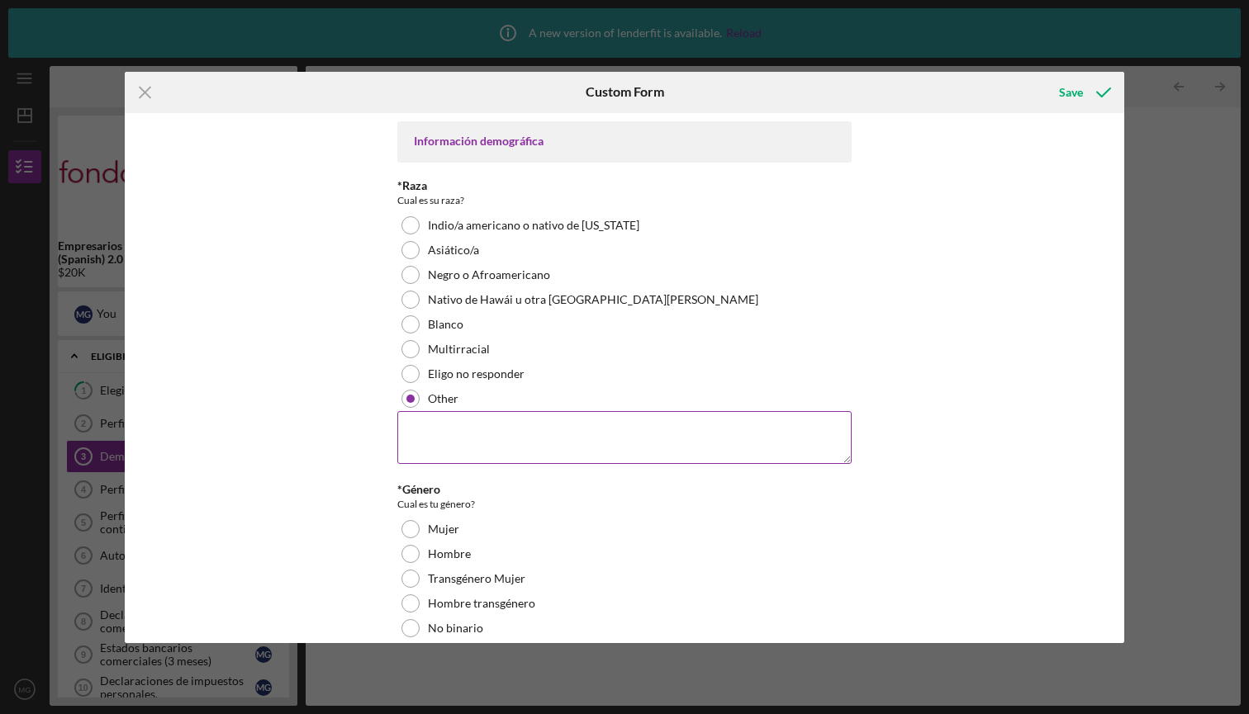 The width and height of the screenshot is (1249, 714). Describe the element at coordinates (458, 349) in the screenshot. I see `label: Multirracial` at that location.